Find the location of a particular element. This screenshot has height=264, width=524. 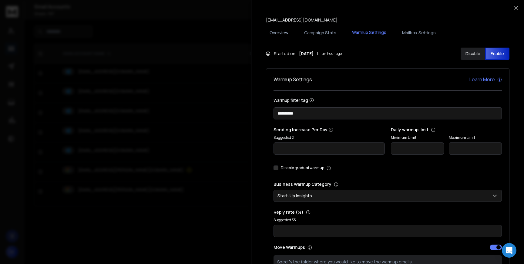

button: Warmup Settings is located at coordinates (369, 33).